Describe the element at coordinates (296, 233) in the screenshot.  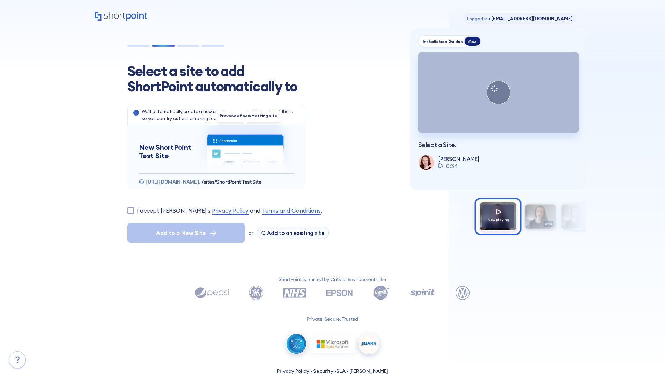
I see `span: Add to an existing site` at that location.